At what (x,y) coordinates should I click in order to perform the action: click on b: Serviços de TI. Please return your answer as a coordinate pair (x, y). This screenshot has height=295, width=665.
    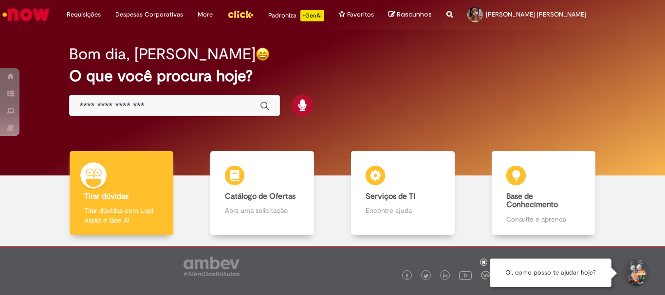
    Looking at the image, I should click on (390, 197).